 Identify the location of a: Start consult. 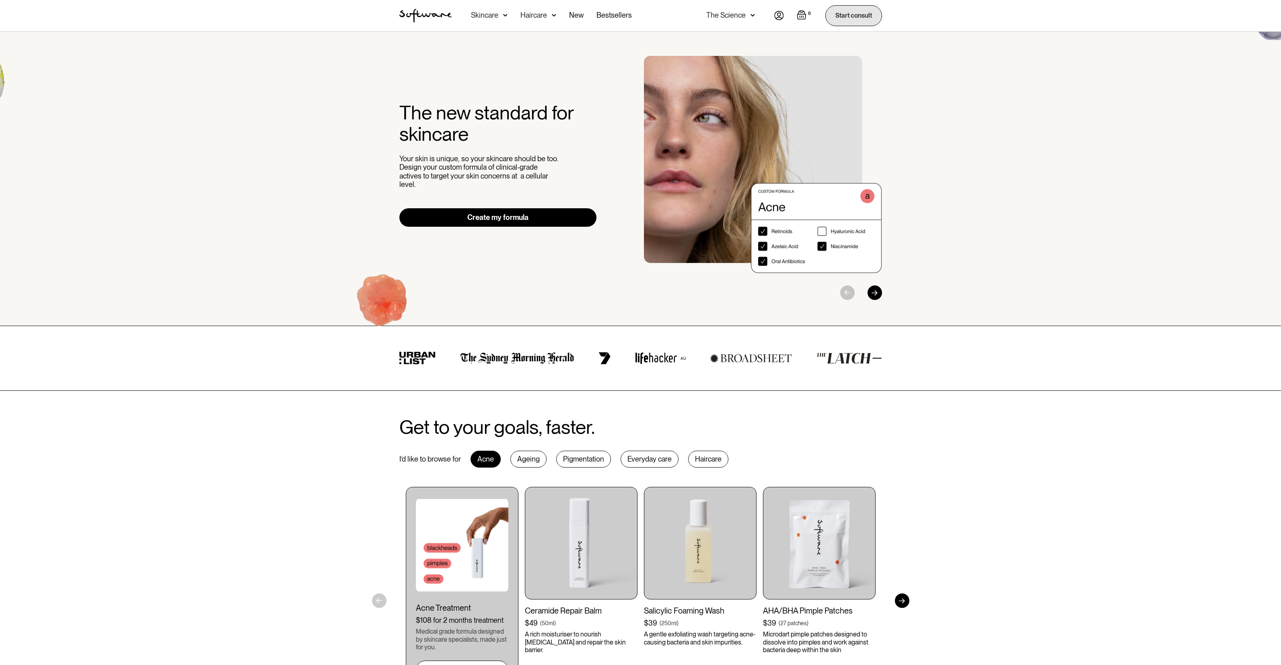
(853, 15).